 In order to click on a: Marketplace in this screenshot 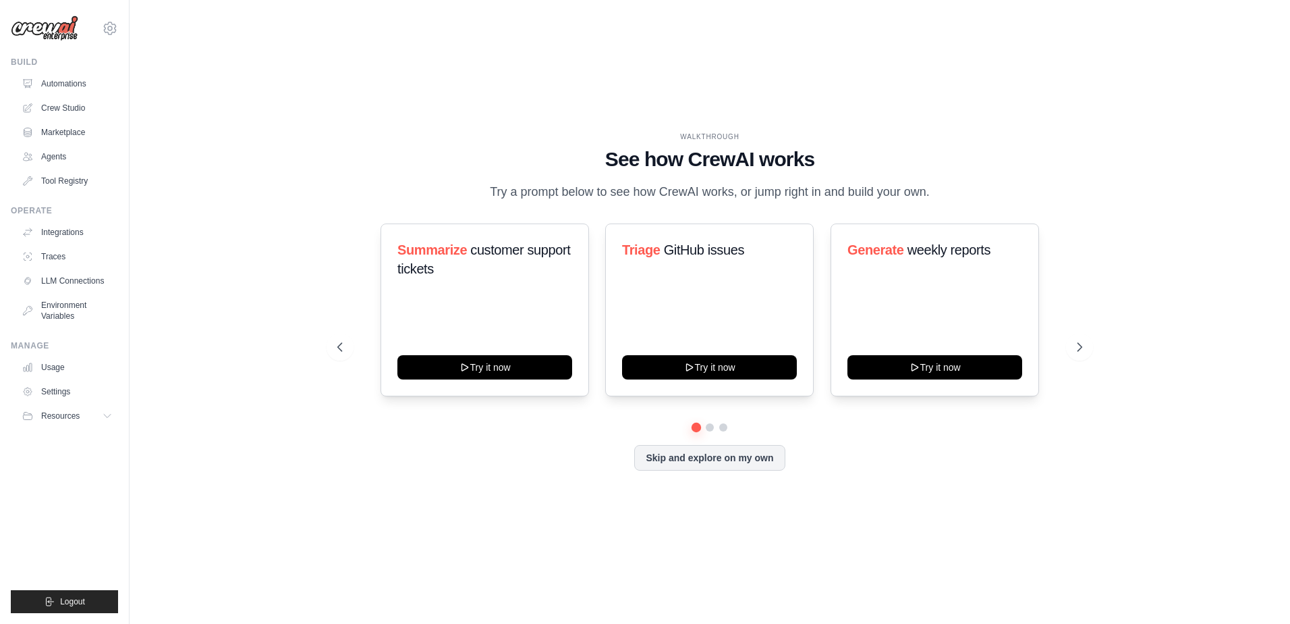, I will do `click(67, 132)`.